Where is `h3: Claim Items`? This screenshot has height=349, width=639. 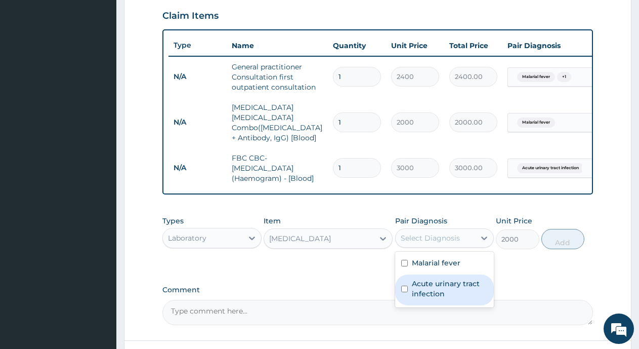
h3: Claim Items is located at coordinates (190, 16).